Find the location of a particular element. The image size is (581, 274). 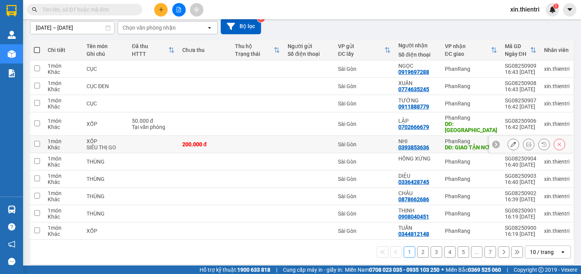

div: Người nhận is located at coordinates (418, 45).